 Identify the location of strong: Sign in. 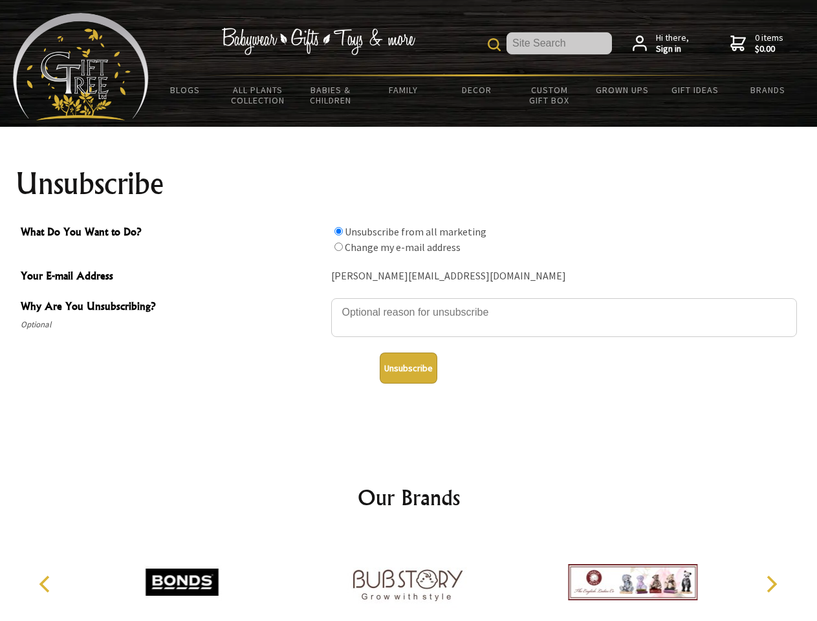
(672, 49).